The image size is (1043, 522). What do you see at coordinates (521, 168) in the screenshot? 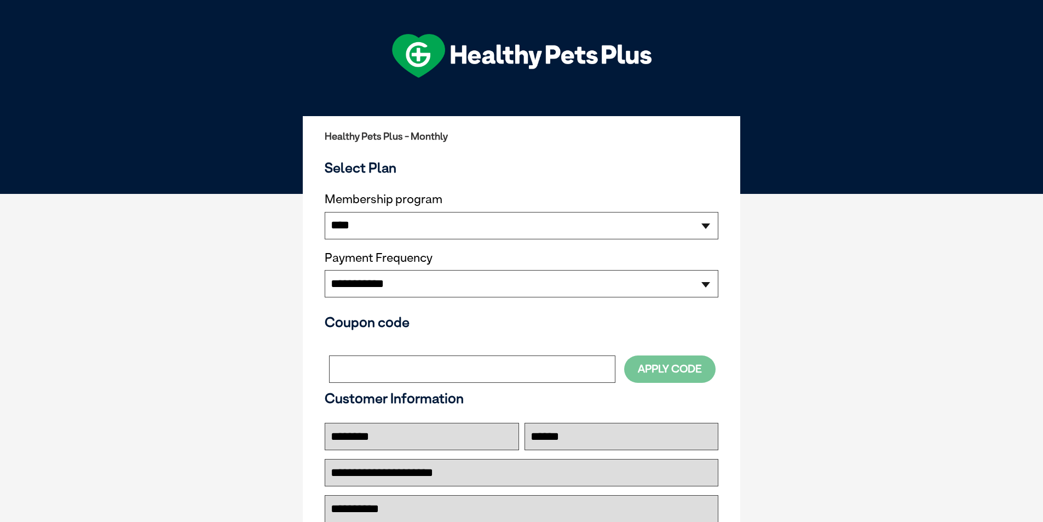
I see `h3: Select Plan` at bounding box center [521, 168].